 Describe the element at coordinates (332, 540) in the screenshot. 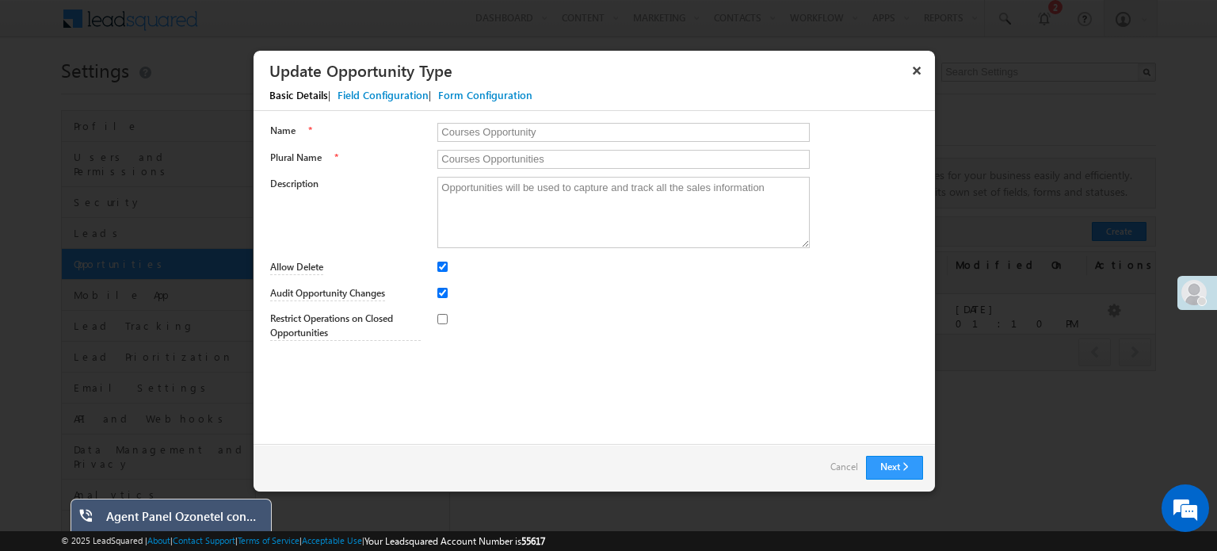

I see `a: Acceptable Use` at that location.